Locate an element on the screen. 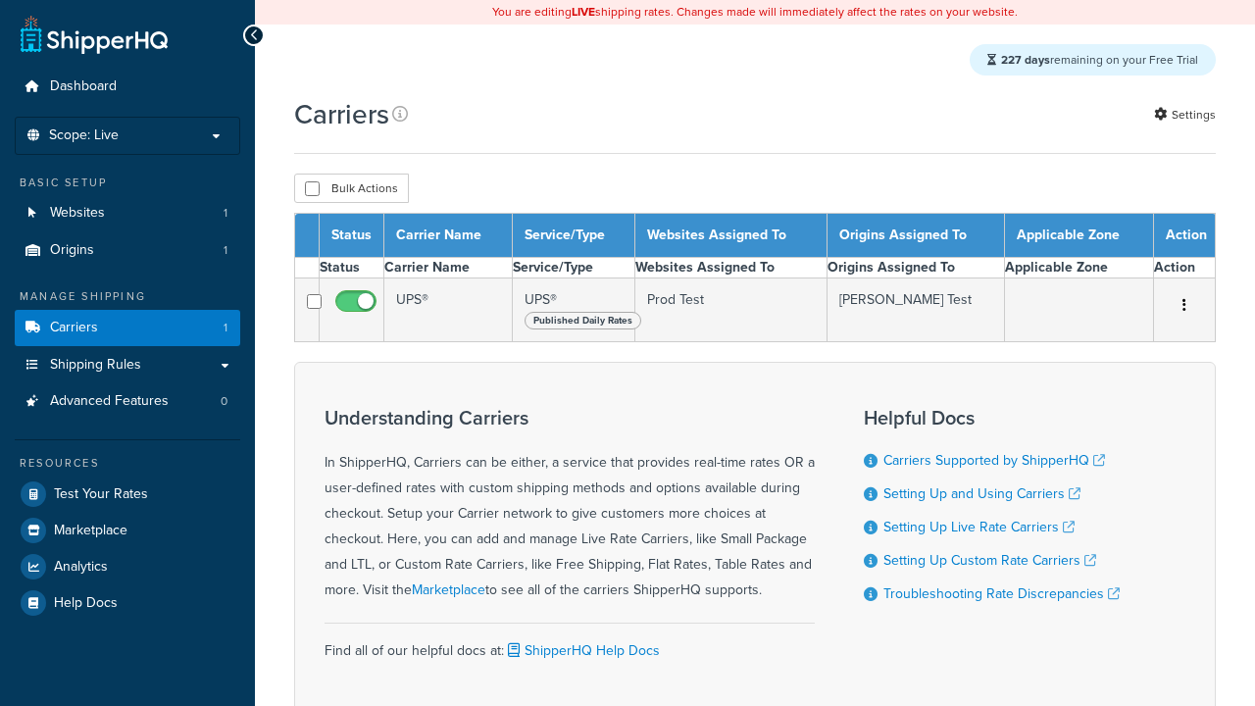  span: Shipping Rules is located at coordinates (95, 365).